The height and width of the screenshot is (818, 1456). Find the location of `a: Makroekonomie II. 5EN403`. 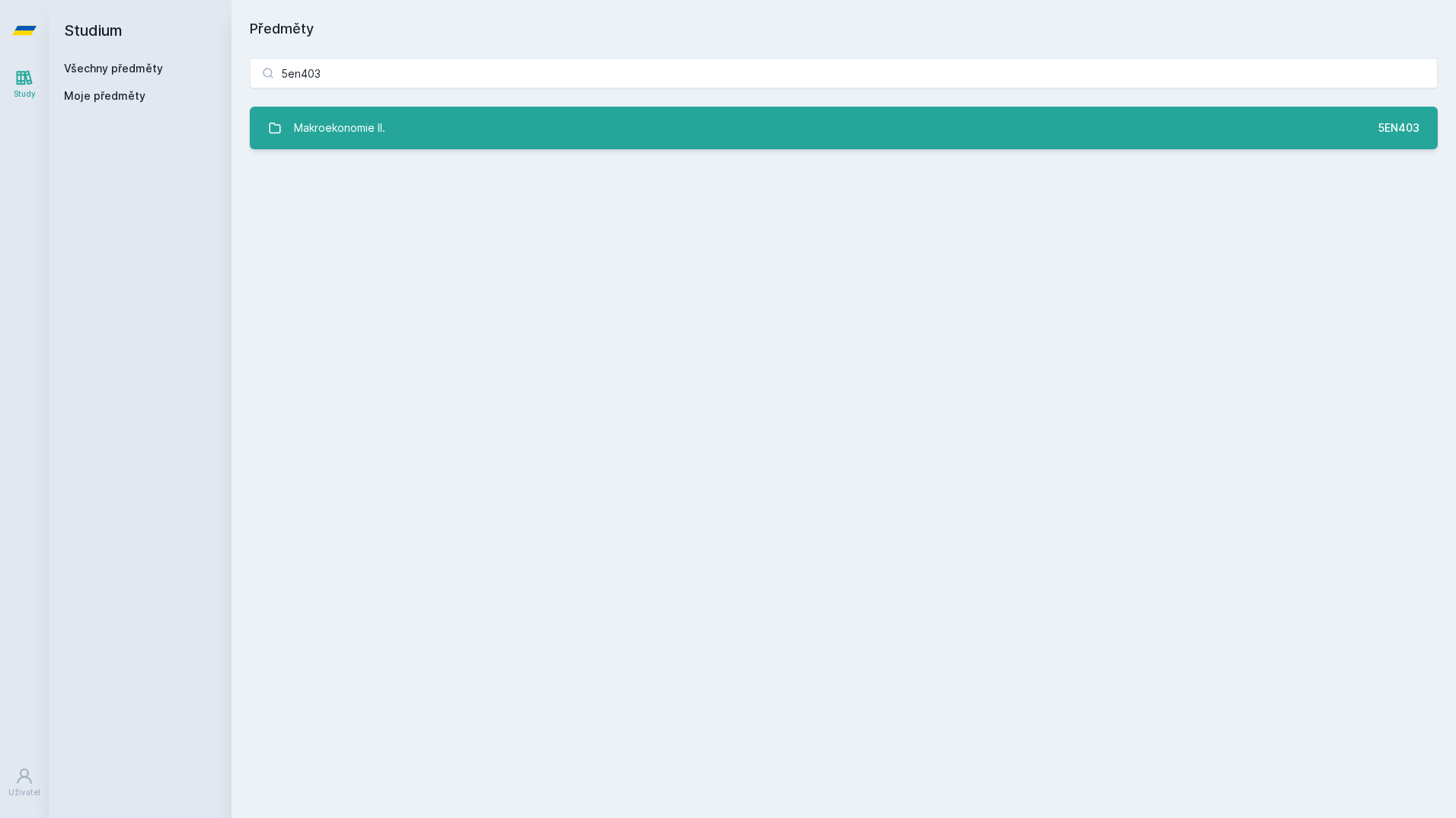

a: Makroekonomie II. 5EN403 is located at coordinates (844, 128).